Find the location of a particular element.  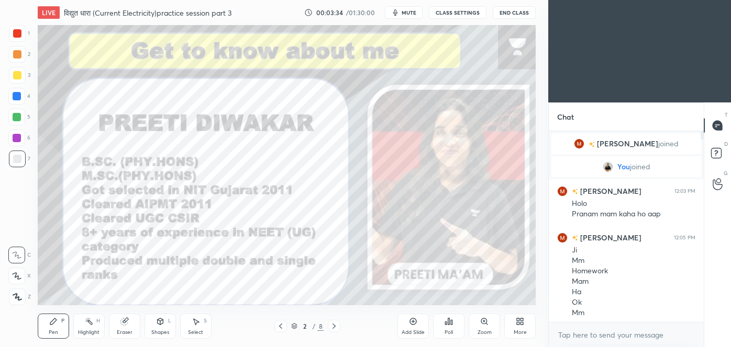

button: CLASS SETTINGS is located at coordinates (457, 13).